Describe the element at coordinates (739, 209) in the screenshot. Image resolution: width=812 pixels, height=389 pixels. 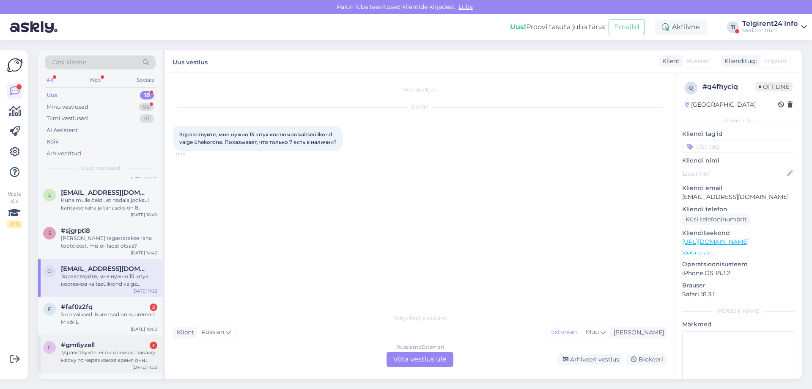
I see `p: Kliendi telefon` at that location.